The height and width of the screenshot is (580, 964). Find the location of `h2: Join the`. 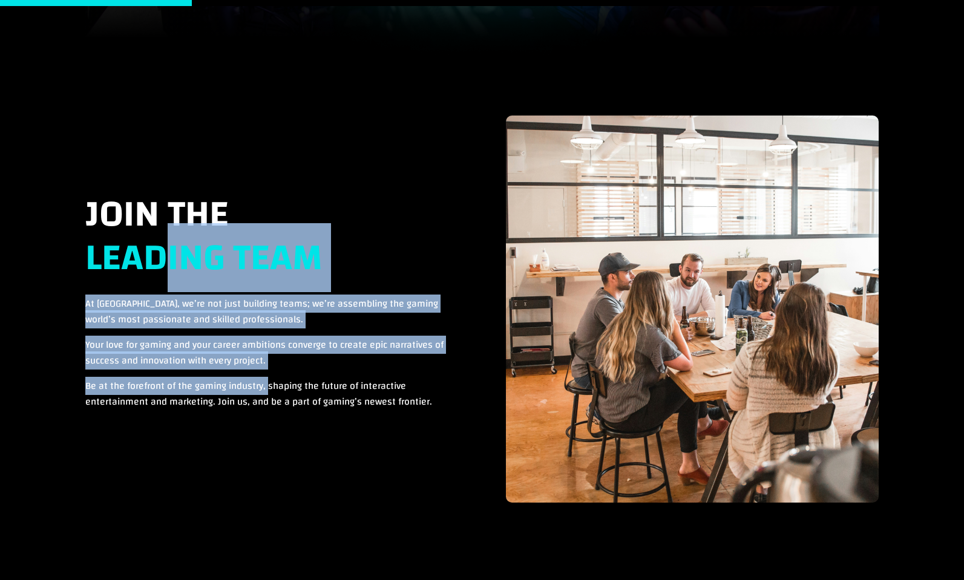

h2: Join the is located at coordinates (273, 244).